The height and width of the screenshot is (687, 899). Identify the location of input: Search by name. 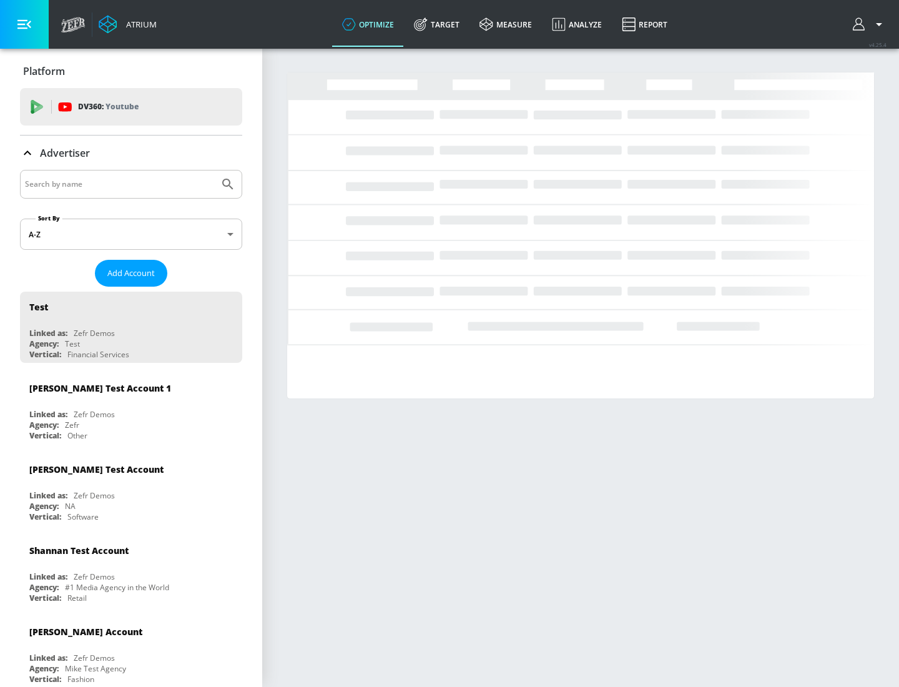
(119, 184).